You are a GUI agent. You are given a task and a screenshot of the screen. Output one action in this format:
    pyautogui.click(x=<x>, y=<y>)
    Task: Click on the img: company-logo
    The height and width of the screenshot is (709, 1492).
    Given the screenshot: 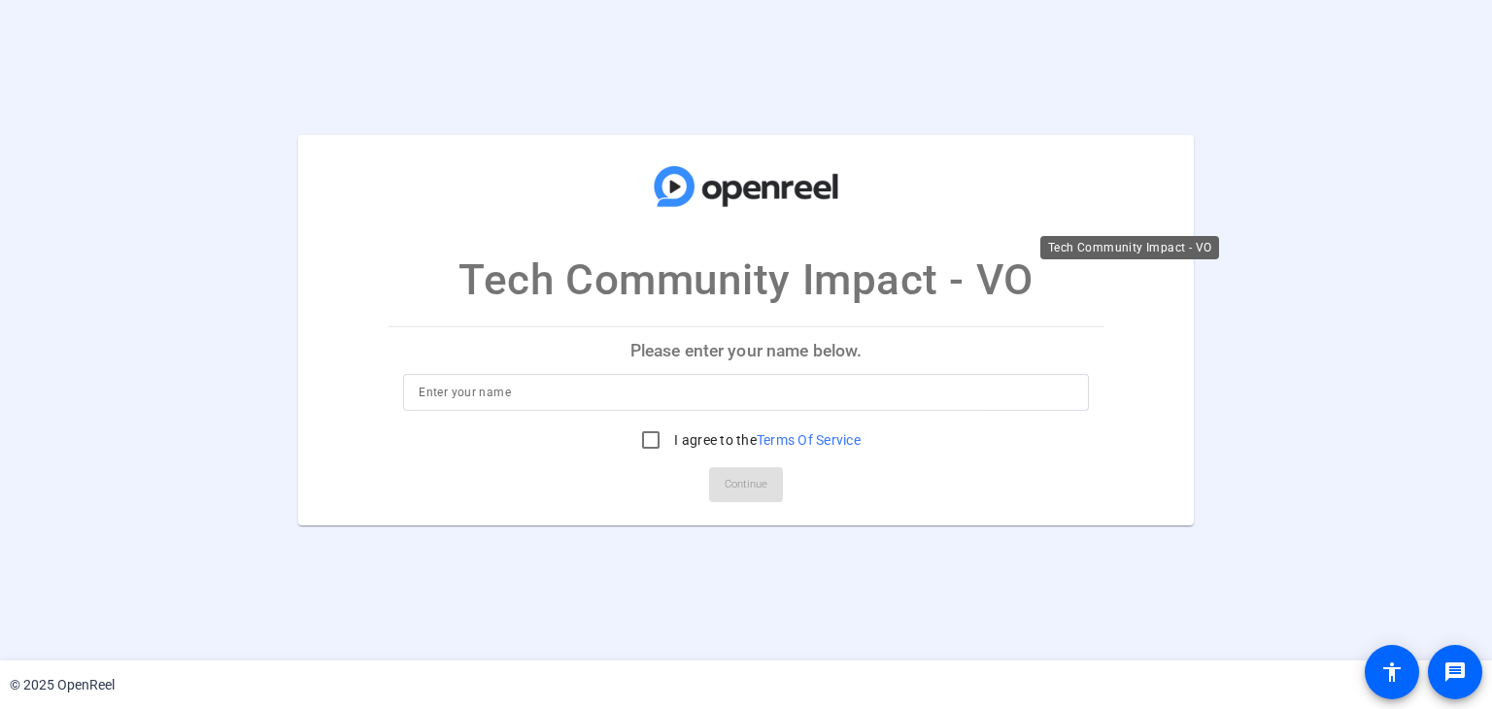 What is the action you would take?
    pyautogui.click(x=746, y=187)
    